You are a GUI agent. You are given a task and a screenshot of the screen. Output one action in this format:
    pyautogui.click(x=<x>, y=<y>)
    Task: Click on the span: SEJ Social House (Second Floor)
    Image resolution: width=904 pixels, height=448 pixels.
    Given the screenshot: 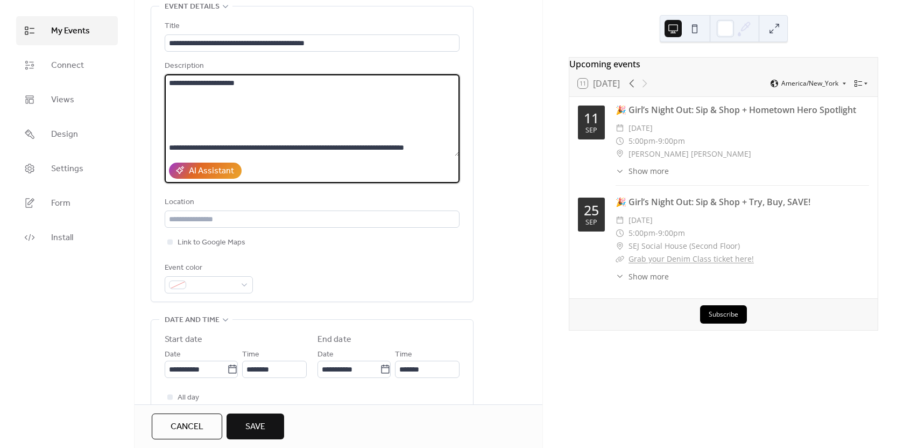 What is the action you would take?
    pyautogui.click(x=684, y=246)
    